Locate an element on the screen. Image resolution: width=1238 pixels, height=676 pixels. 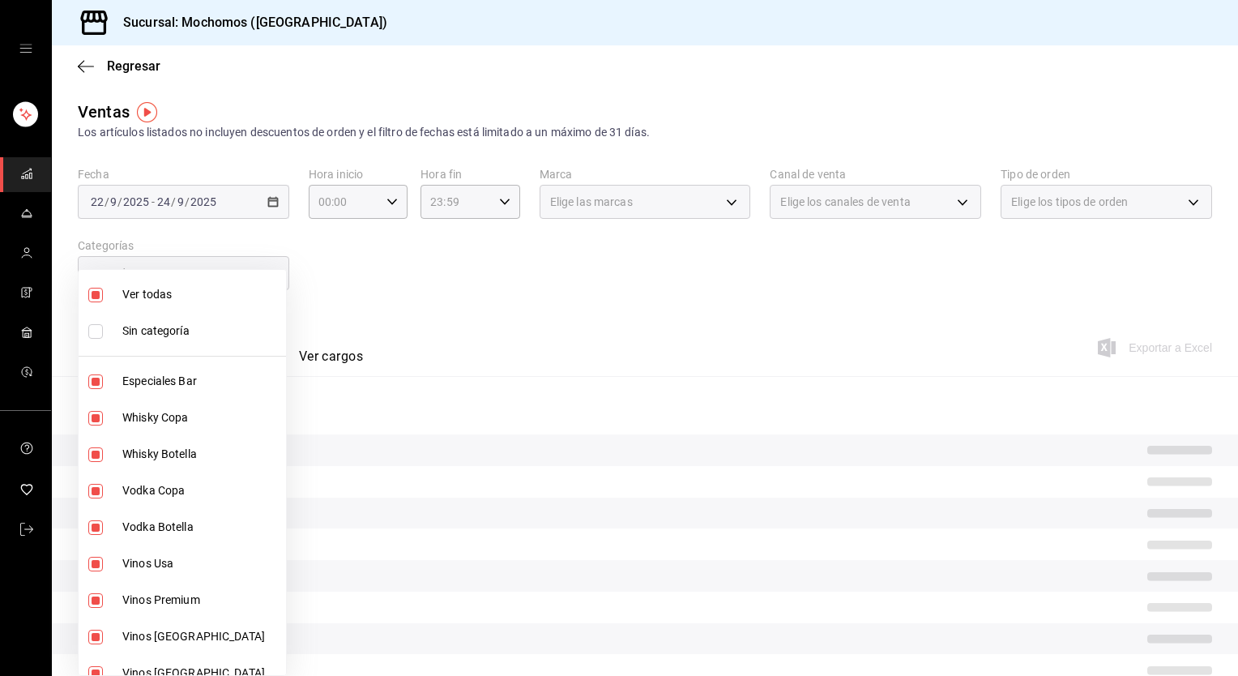
span: Vinos Usa is located at coordinates (201, 563).